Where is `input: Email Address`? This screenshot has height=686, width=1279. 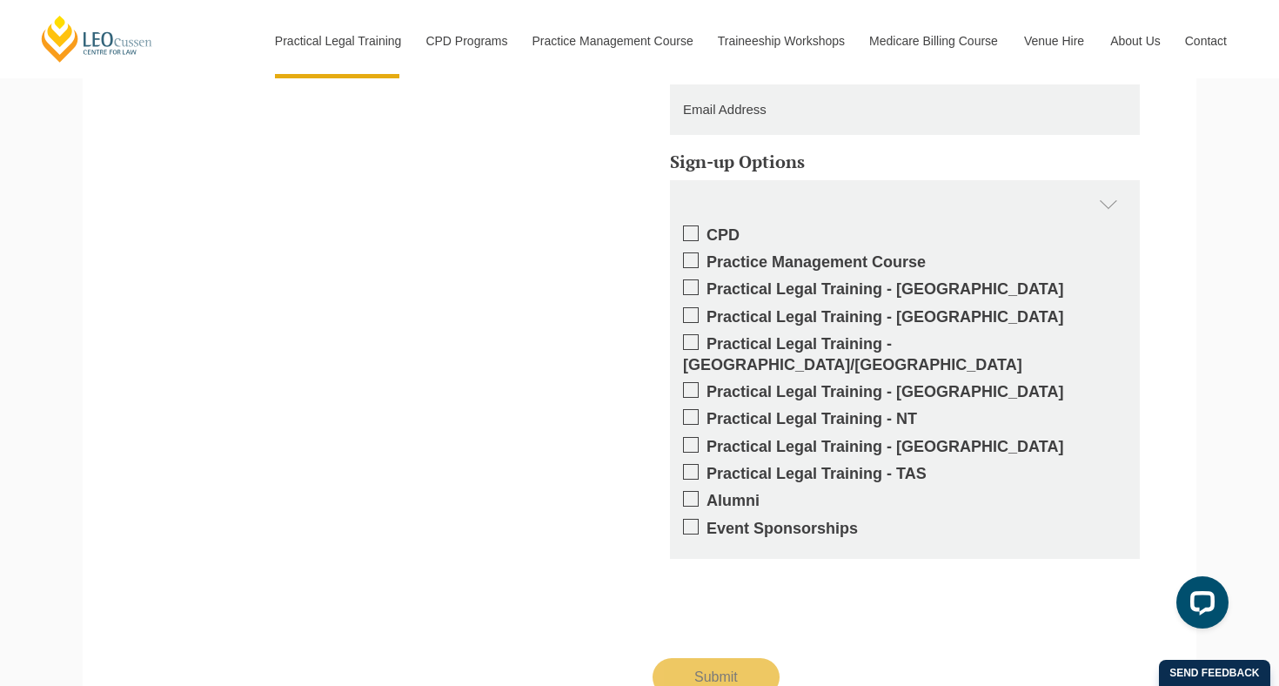
input: Email Address is located at coordinates (905, 110).